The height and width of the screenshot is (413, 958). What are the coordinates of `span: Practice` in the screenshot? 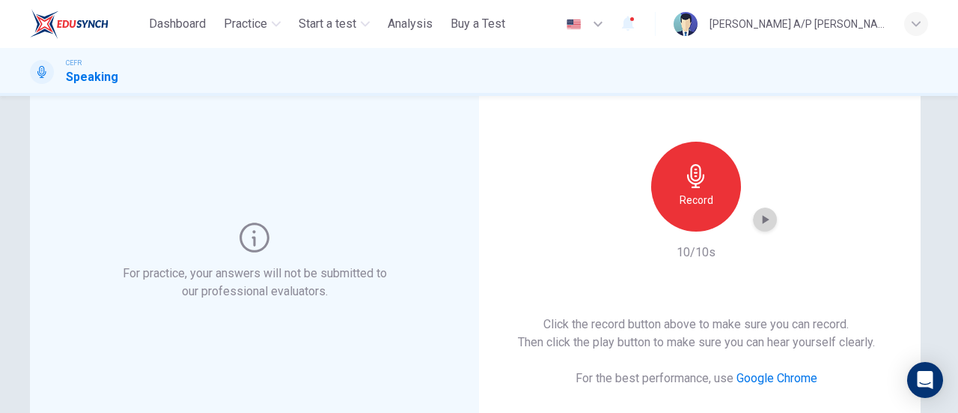 It's located at (246, 24).